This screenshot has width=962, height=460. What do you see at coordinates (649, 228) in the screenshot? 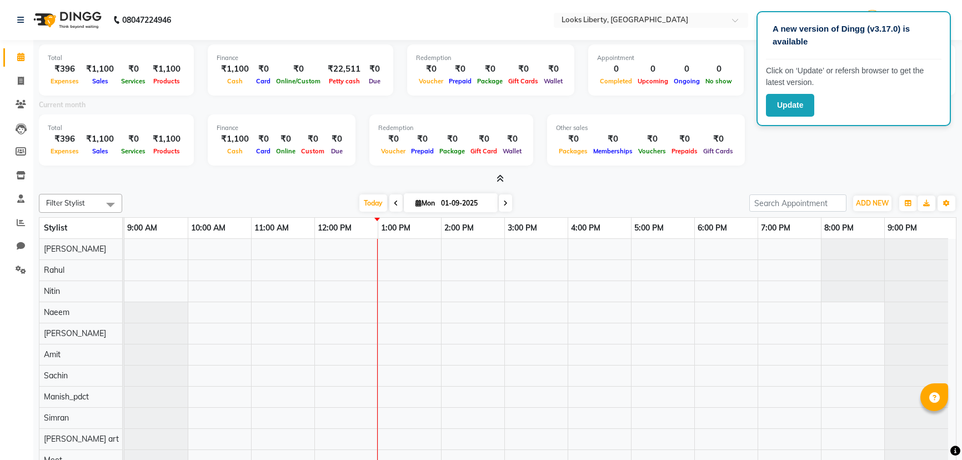
I see `a: 5:00 PM` at bounding box center [649, 228].